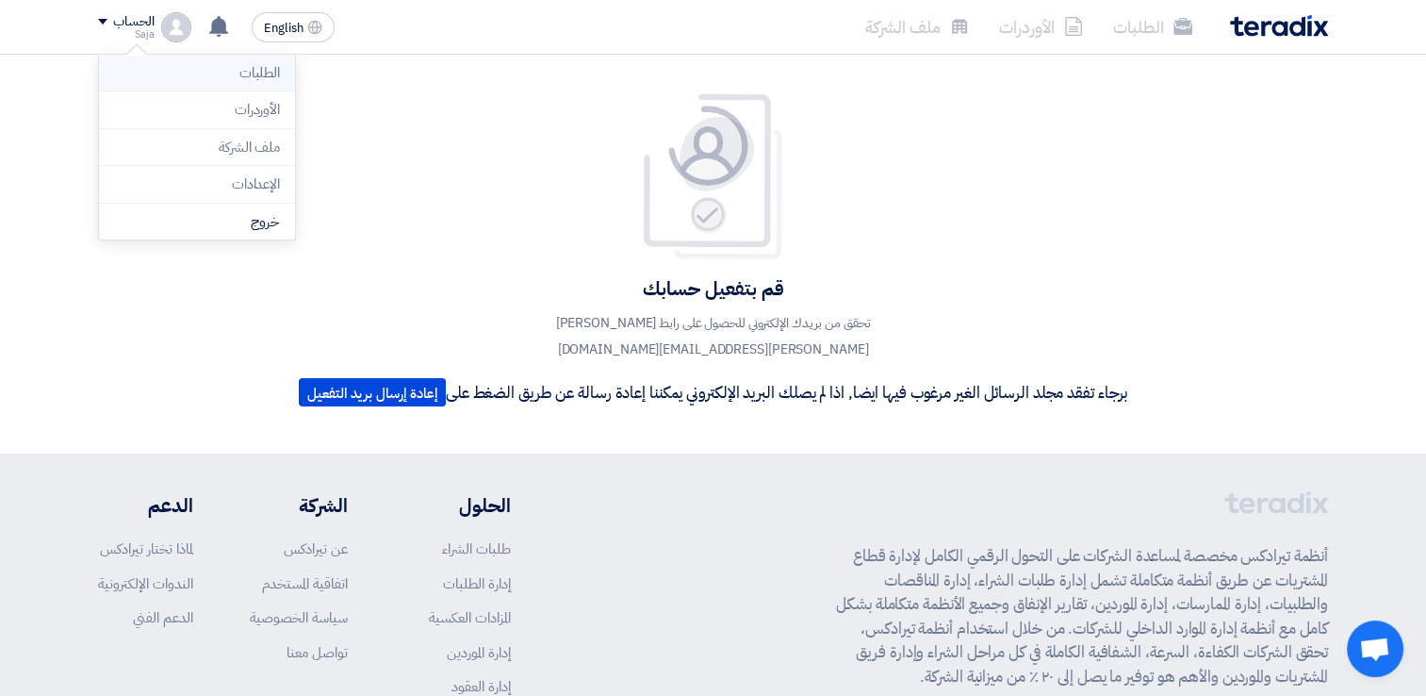  What do you see at coordinates (477, 583) in the screenshot?
I see `a: إدارة الطلبات` at bounding box center [477, 583].